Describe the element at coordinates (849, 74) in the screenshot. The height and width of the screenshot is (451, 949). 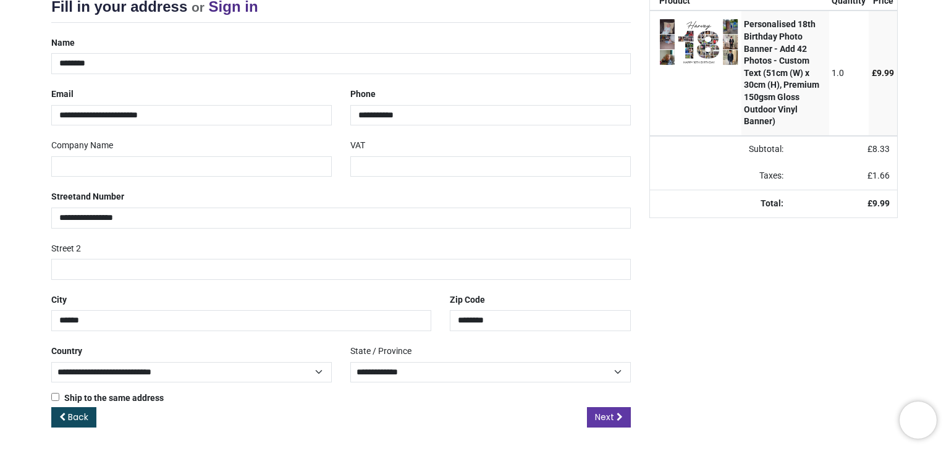
I see `div: 1.0` at that location.